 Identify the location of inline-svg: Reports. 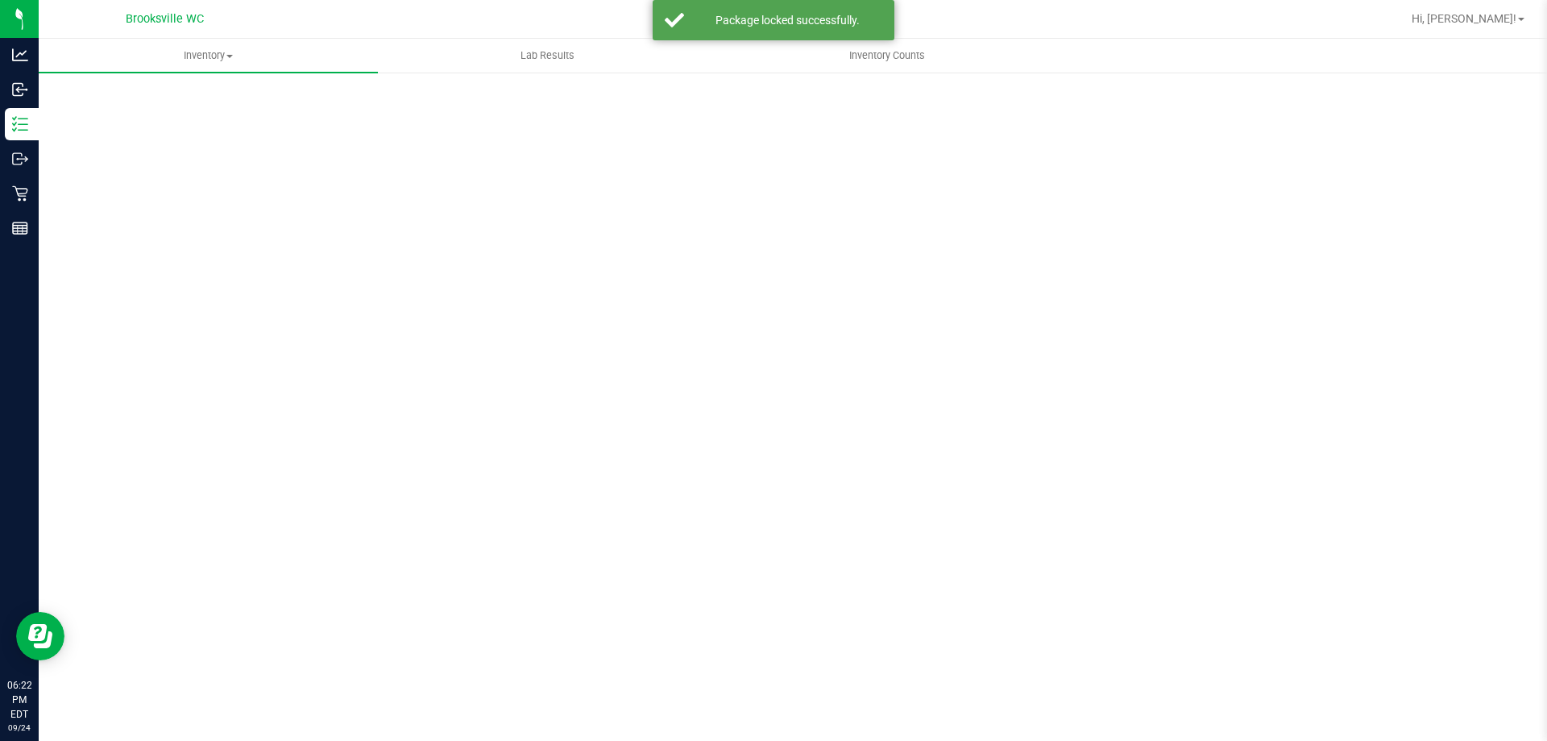
(20, 228).